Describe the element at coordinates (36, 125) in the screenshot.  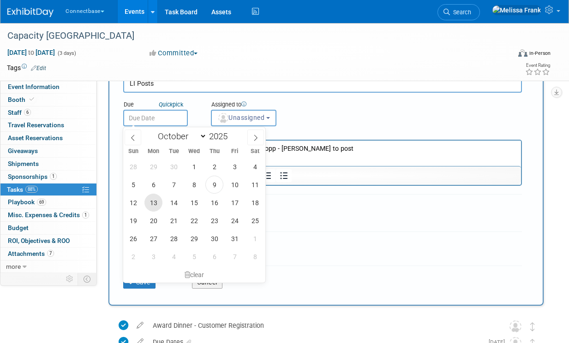
I see `span: Travel Reservations` at that location.